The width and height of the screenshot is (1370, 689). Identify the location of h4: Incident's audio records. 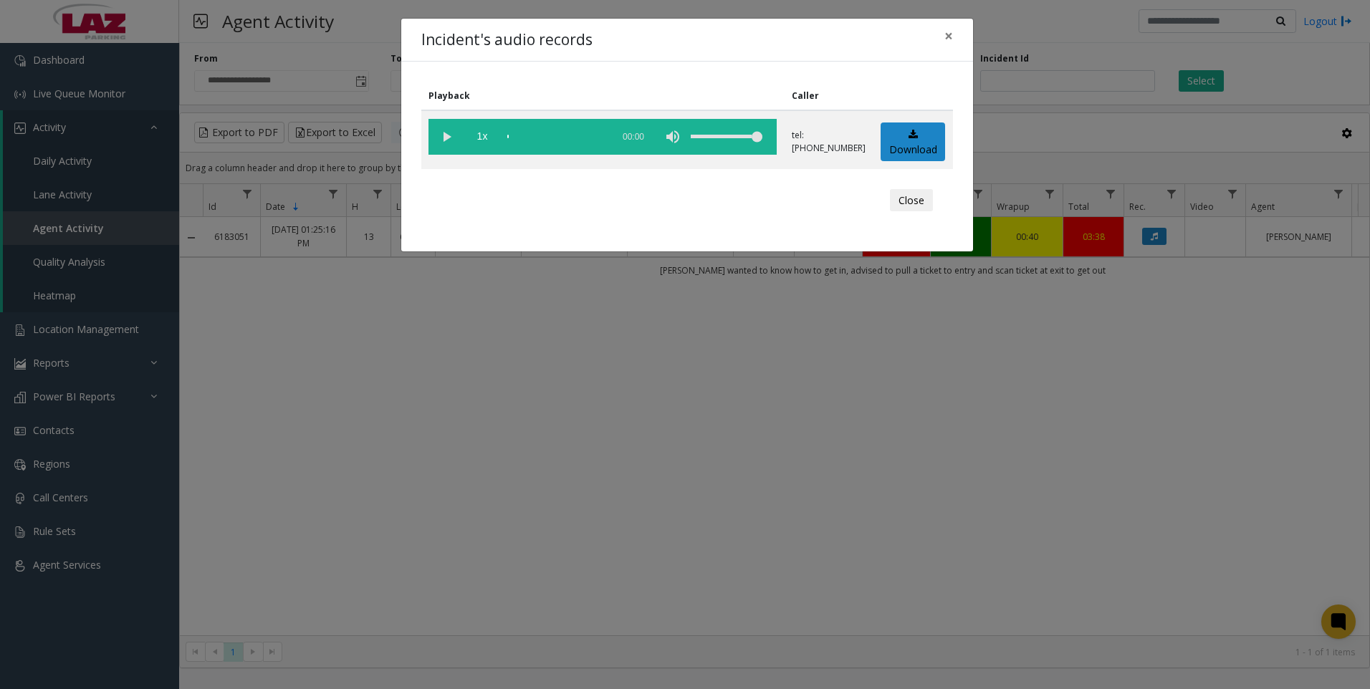
(507, 40).